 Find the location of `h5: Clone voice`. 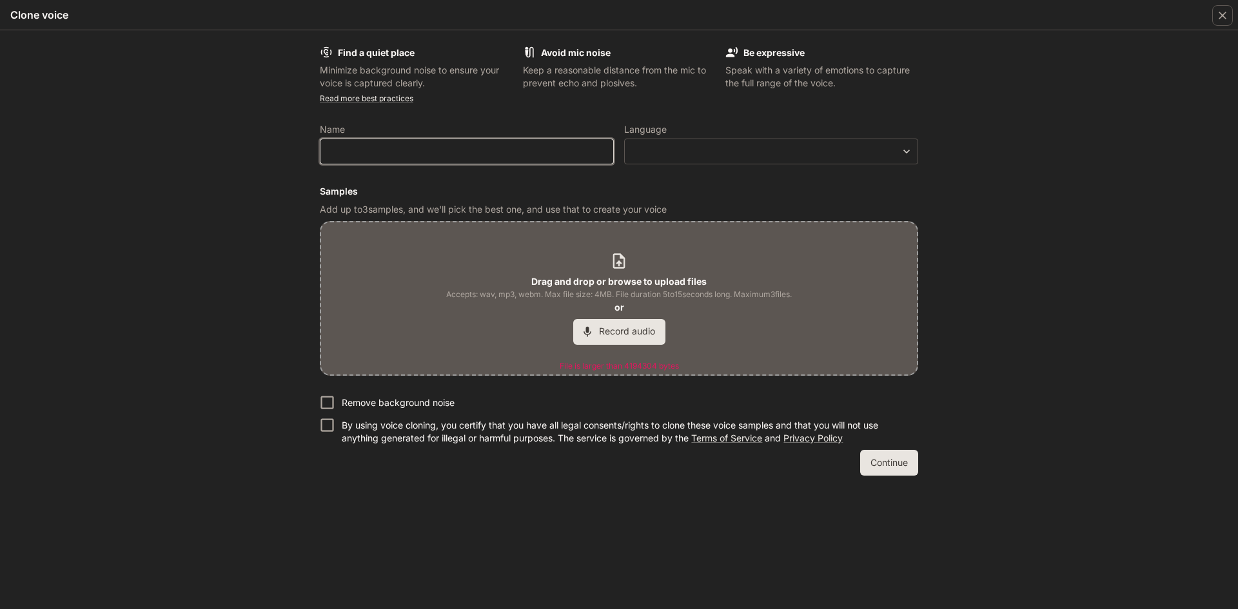

h5: Clone voice is located at coordinates (39, 15).